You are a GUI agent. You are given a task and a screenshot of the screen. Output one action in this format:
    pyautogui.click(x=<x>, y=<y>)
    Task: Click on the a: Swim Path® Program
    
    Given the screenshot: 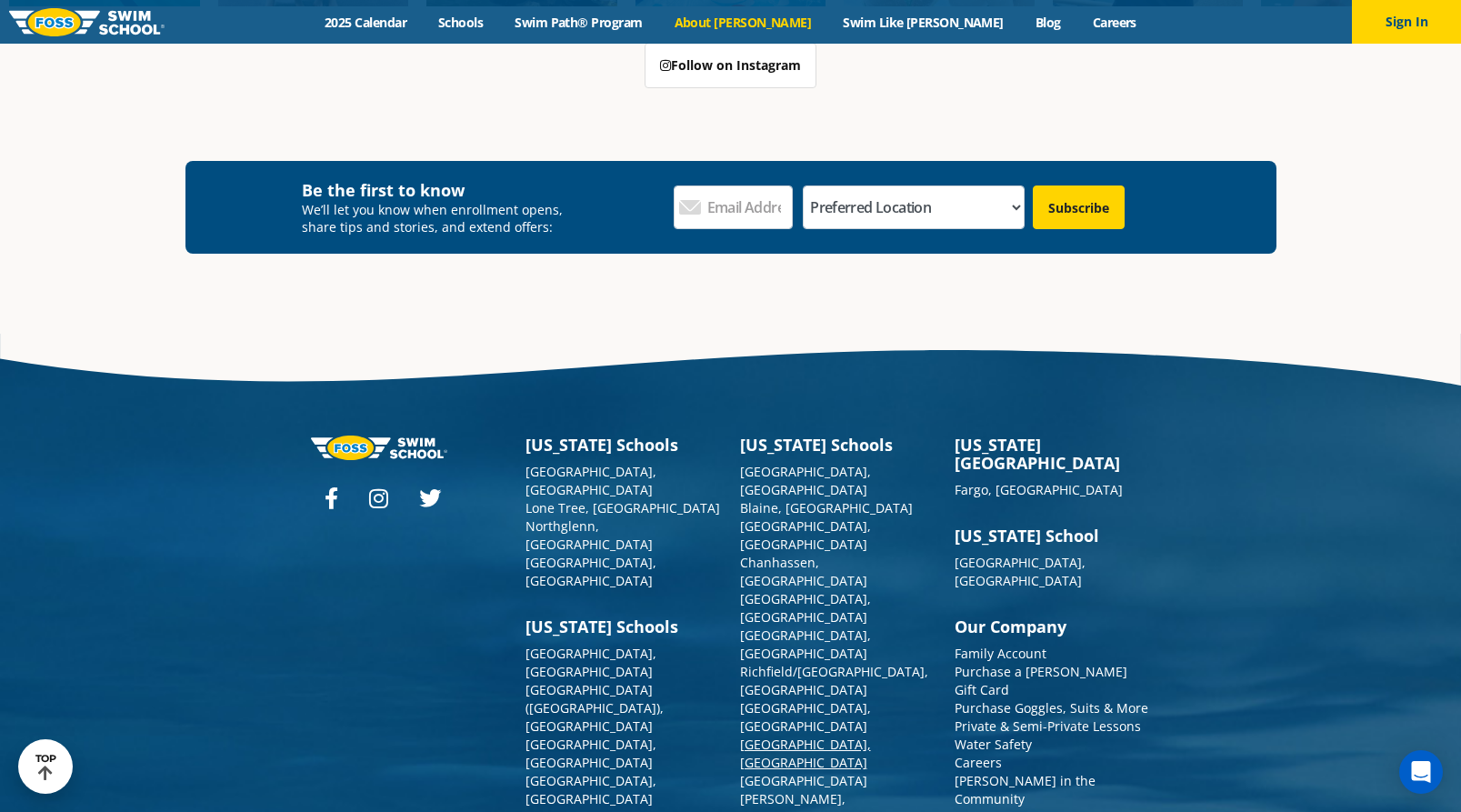 What is the action you would take?
    pyautogui.click(x=578, y=22)
    